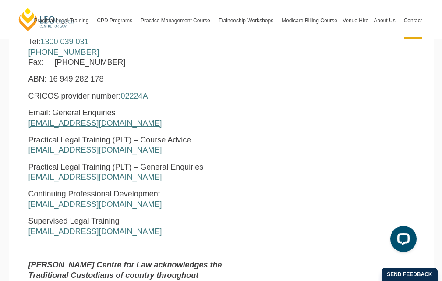 This screenshot has width=442, height=281. Describe the element at coordinates (138, 96) in the screenshot. I see `p: CRICOS provider number:` at that location.